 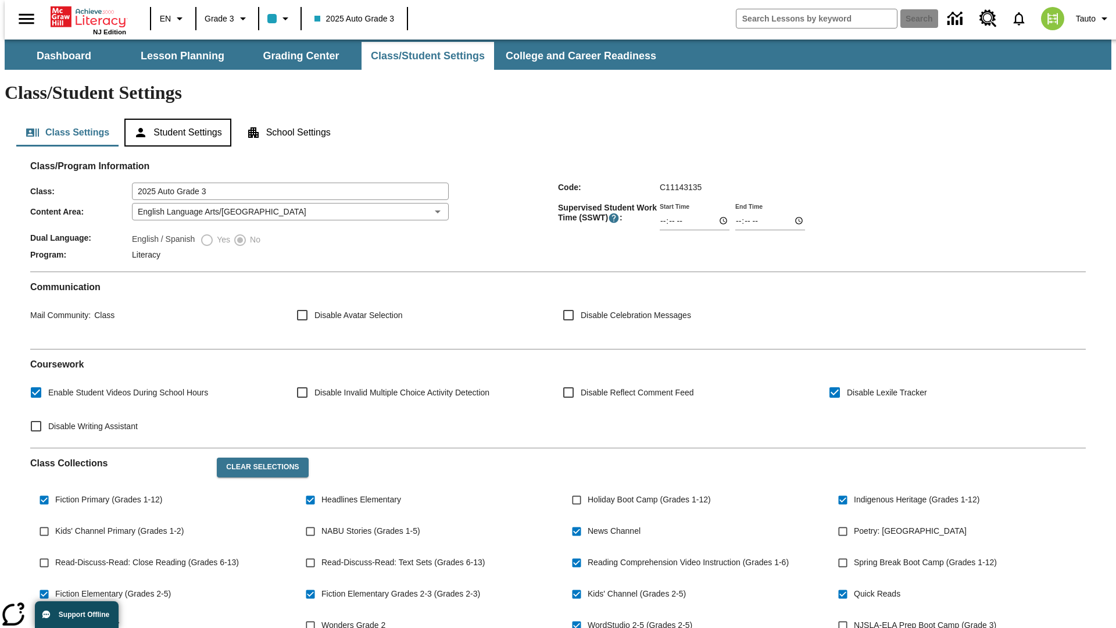 What do you see at coordinates (183, 56) in the screenshot?
I see `button: Lesson Planning` at bounding box center [183, 56].